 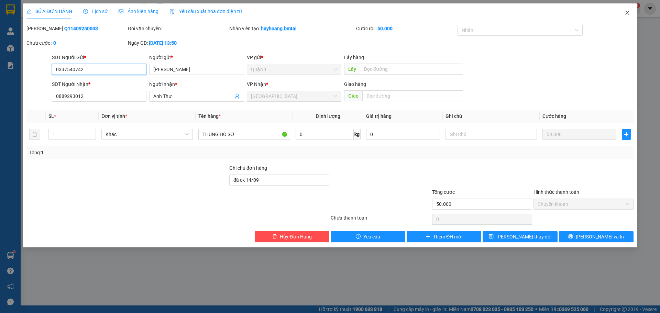 What do you see at coordinates (380, 220) in the screenshot?
I see `div: Chưa thanh toán` at bounding box center [380, 220].